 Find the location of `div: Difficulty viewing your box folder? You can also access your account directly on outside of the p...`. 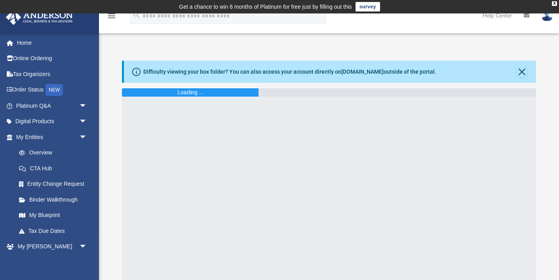

div: Difficulty viewing your box folder? You can also access your account directly on outside of the p... is located at coordinates (290, 72).